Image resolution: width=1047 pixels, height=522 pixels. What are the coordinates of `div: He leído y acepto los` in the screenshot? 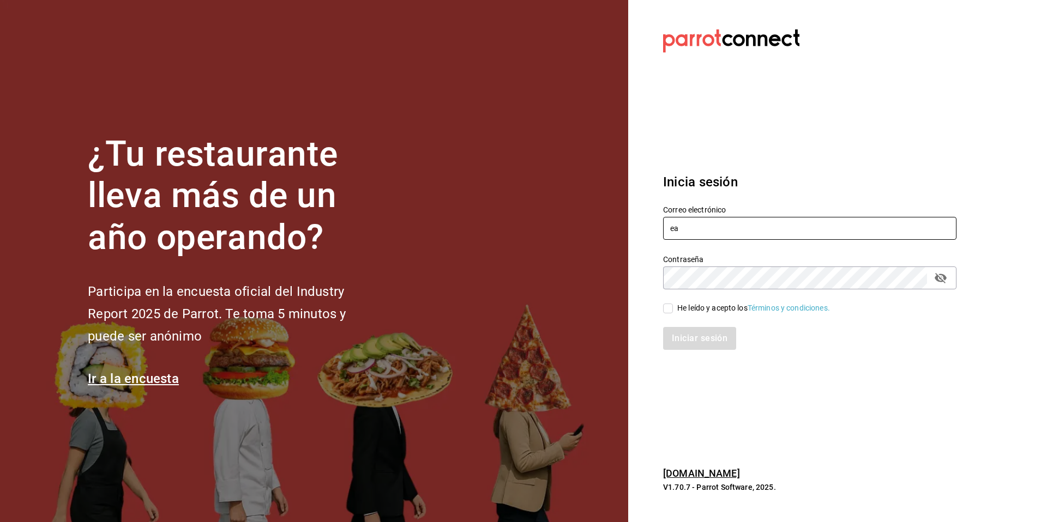 It's located at (753, 308).